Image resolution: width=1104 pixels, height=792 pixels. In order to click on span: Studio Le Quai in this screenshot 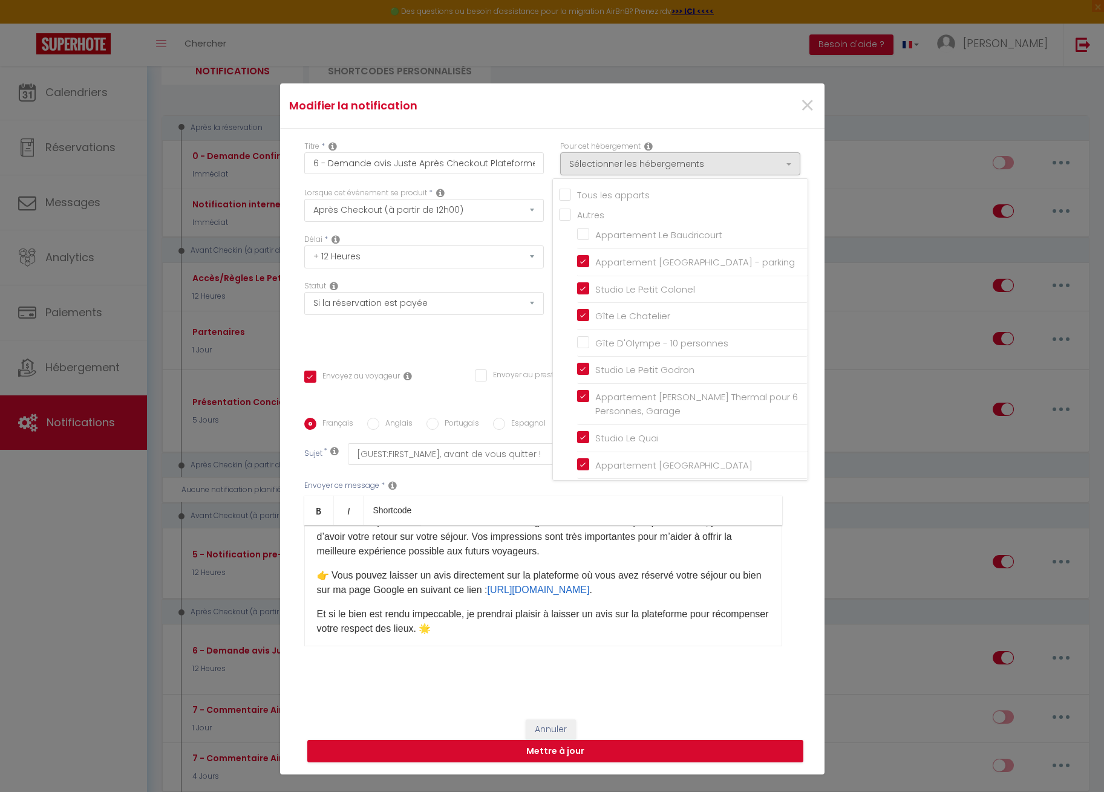, I will do `click(627, 438)`.